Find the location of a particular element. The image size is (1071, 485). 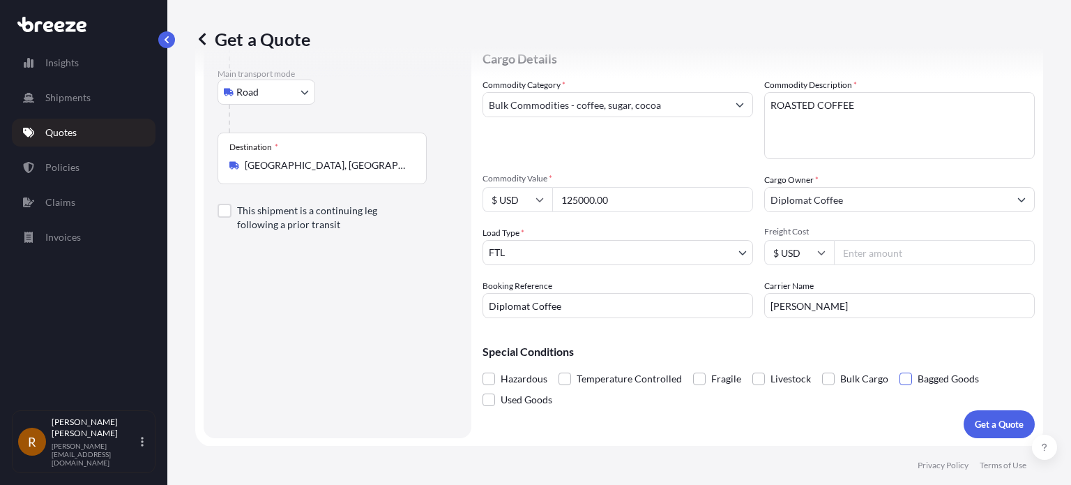

span: Commodity Value is located at coordinates (618, 179).